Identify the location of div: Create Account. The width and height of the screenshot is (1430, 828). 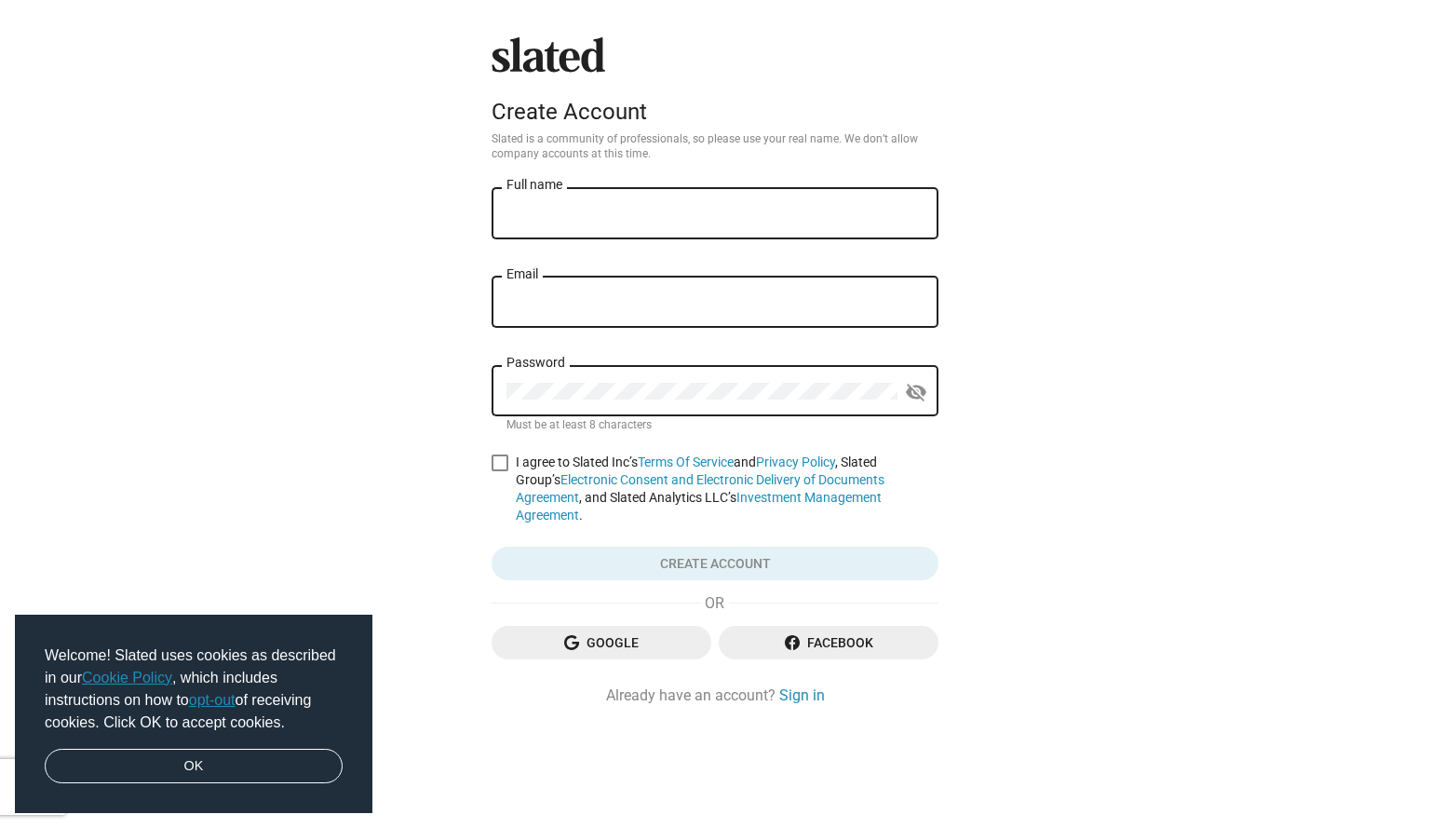
(715, 112).